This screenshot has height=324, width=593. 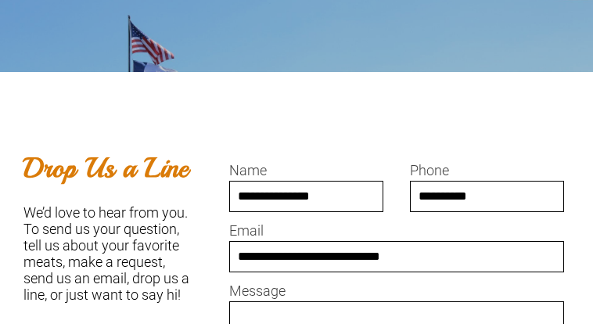 I want to click on label: Message, so click(x=396, y=290).